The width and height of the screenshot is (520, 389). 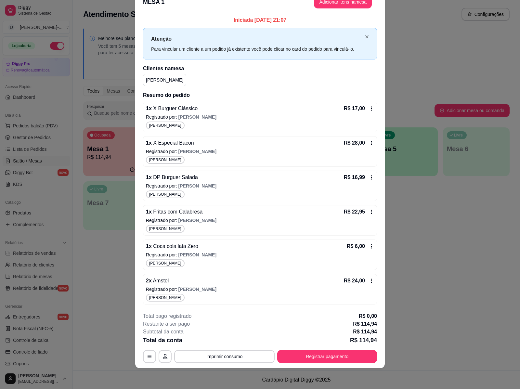 I want to click on span: X Especial Bacon, so click(x=173, y=143).